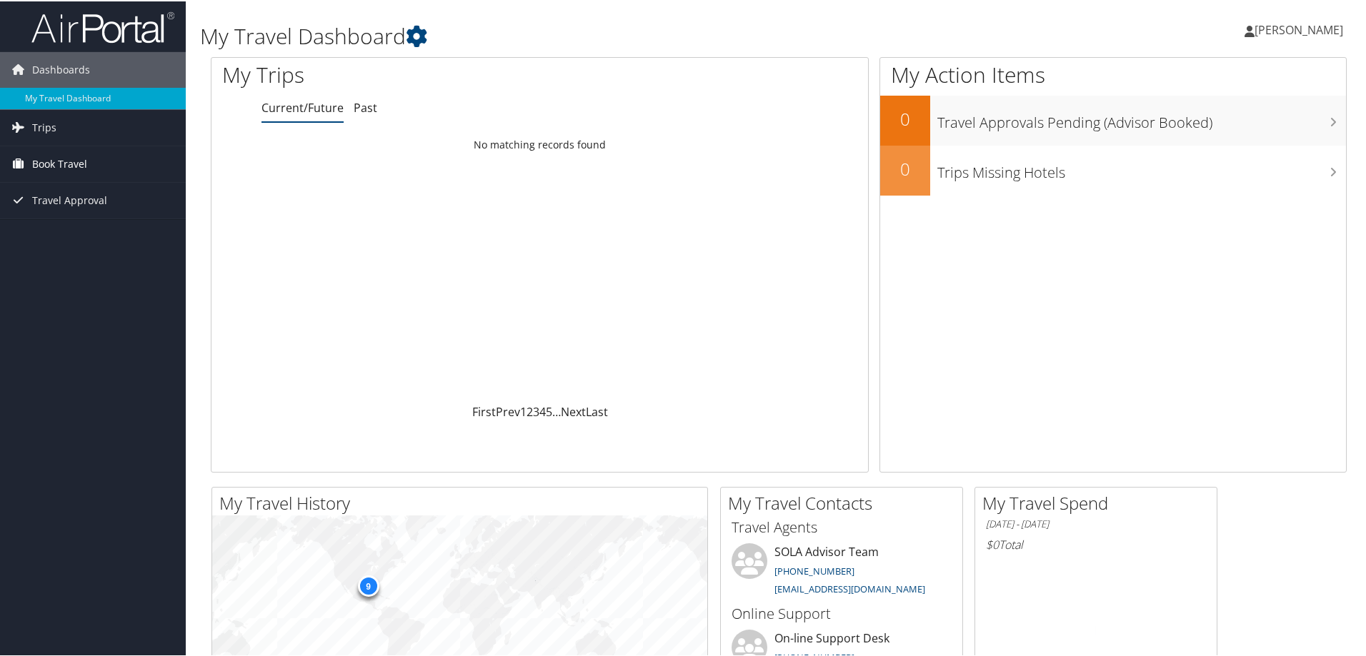  Describe the element at coordinates (529, 411) in the screenshot. I see `a: 2` at that location.